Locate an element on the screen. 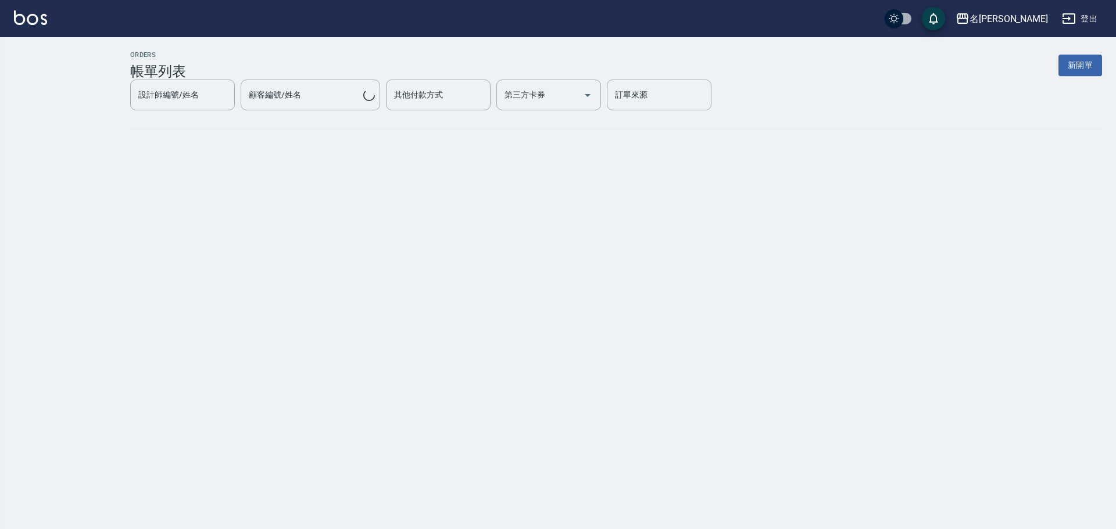 The image size is (1116, 529). button: save is located at coordinates (933, 19).